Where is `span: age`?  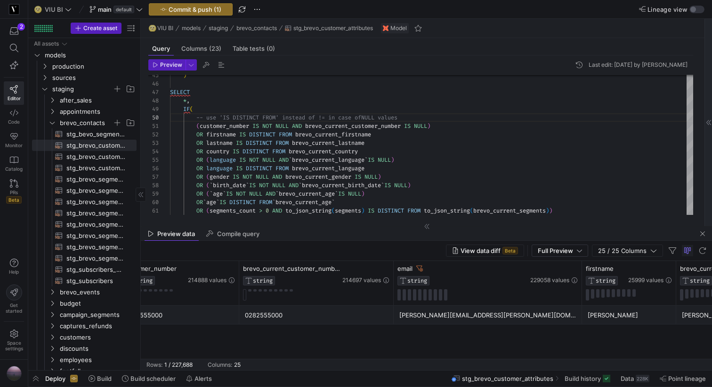
span: age is located at coordinates (217, 194).